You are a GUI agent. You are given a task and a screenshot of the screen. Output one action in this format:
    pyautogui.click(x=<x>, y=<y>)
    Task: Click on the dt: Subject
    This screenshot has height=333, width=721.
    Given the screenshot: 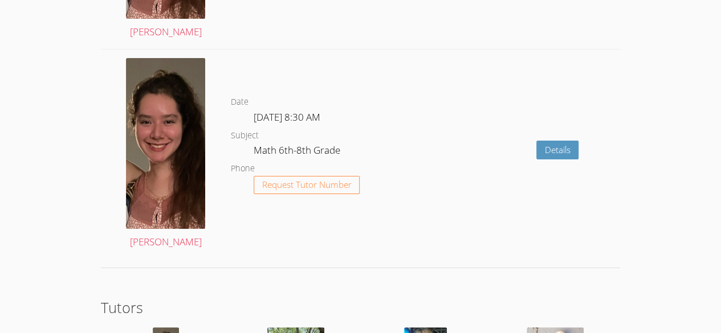 What is the action you would take?
    pyautogui.click(x=244, y=136)
    